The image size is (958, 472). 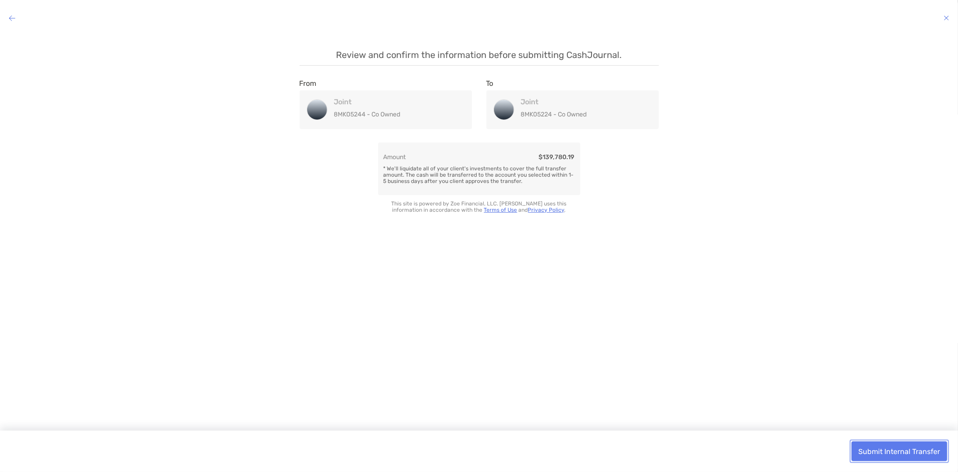 What do you see at coordinates (394, 114) in the screenshot?
I see `p: 8MK05244 - Co Owned` at bounding box center [394, 114].